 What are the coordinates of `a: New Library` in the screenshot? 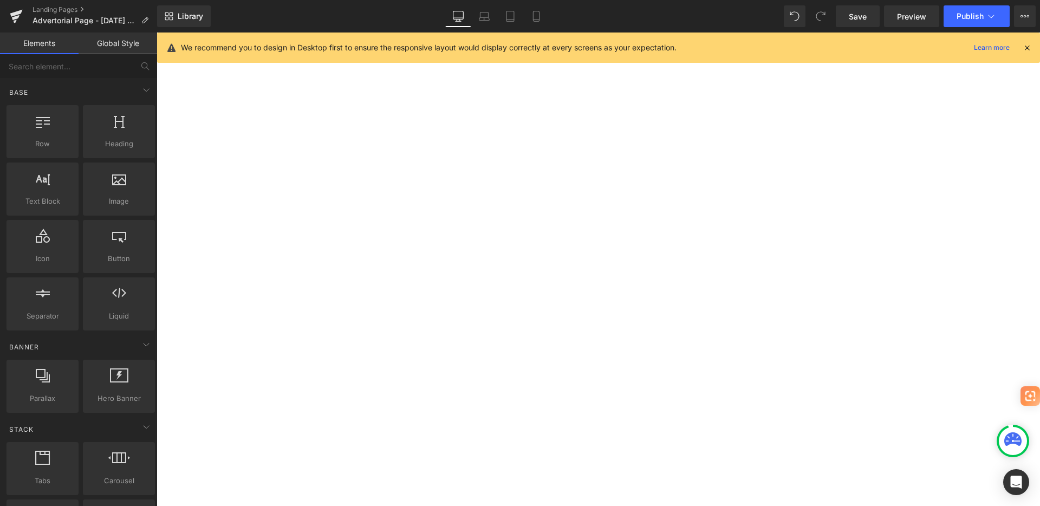 It's located at (184, 16).